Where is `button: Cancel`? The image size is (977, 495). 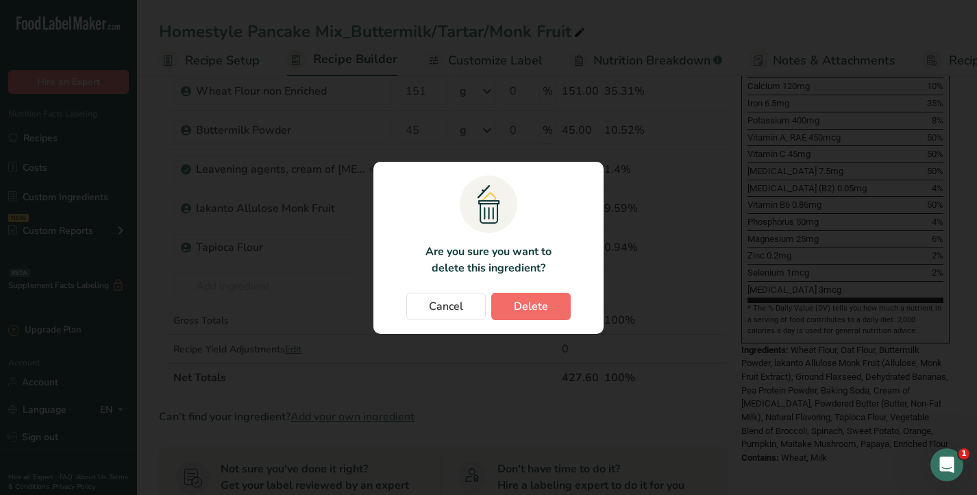
button: Cancel is located at coordinates (446, 306).